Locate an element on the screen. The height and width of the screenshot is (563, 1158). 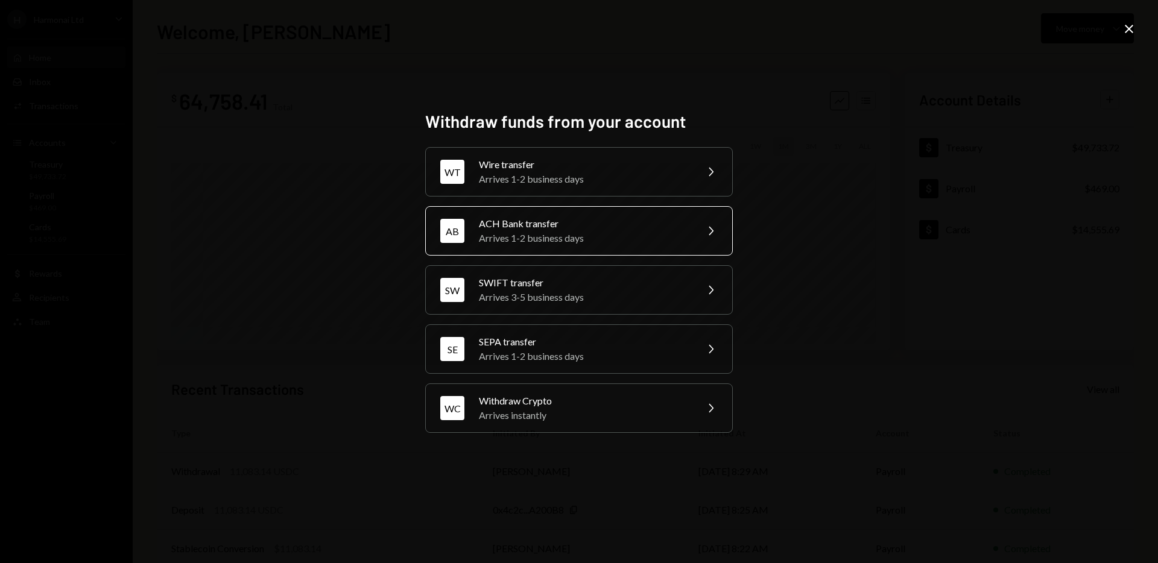
h2: Withdraw funds from your account is located at coordinates (579, 121).